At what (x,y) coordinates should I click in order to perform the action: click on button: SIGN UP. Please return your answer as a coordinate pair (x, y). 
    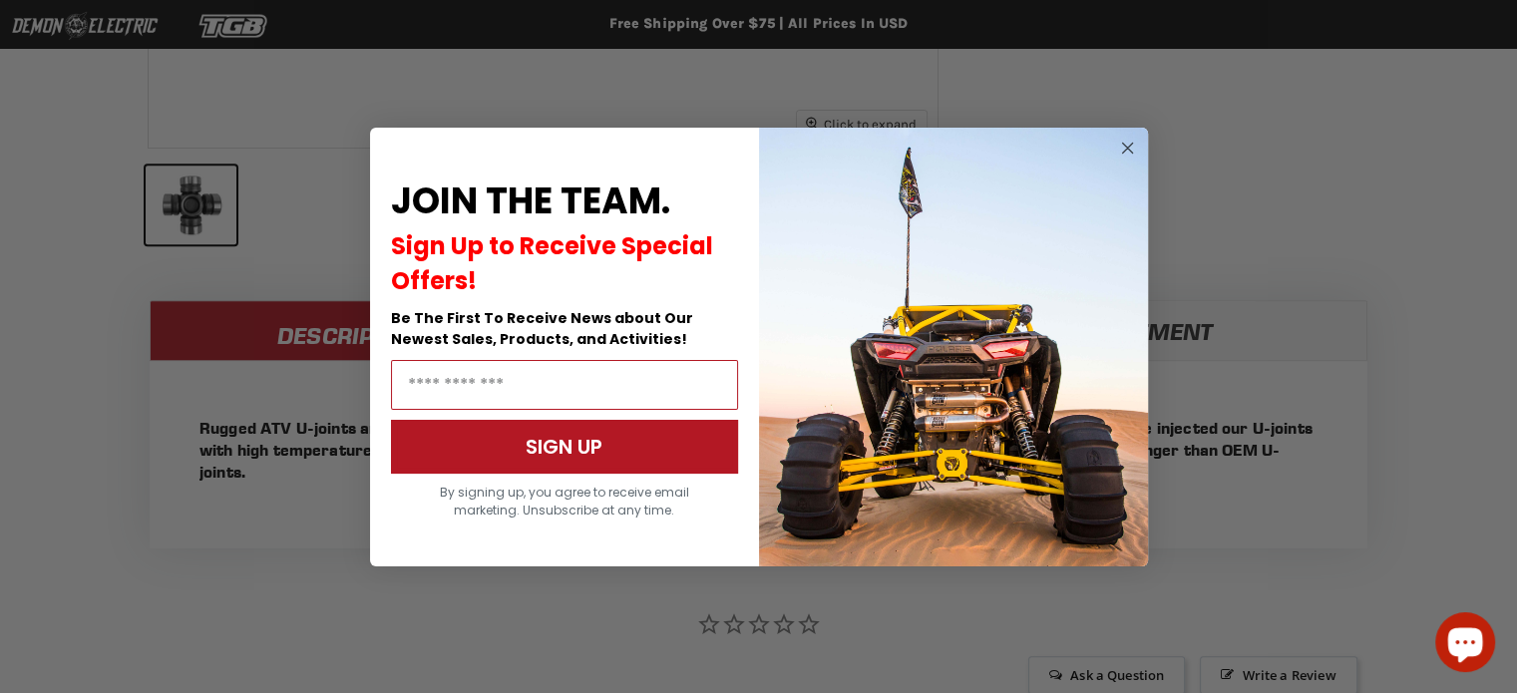
    Looking at the image, I should click on (564, 447).